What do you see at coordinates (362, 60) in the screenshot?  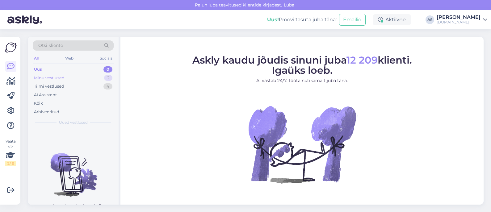 I see `span: 12 209` at bounding box center [362, 60].